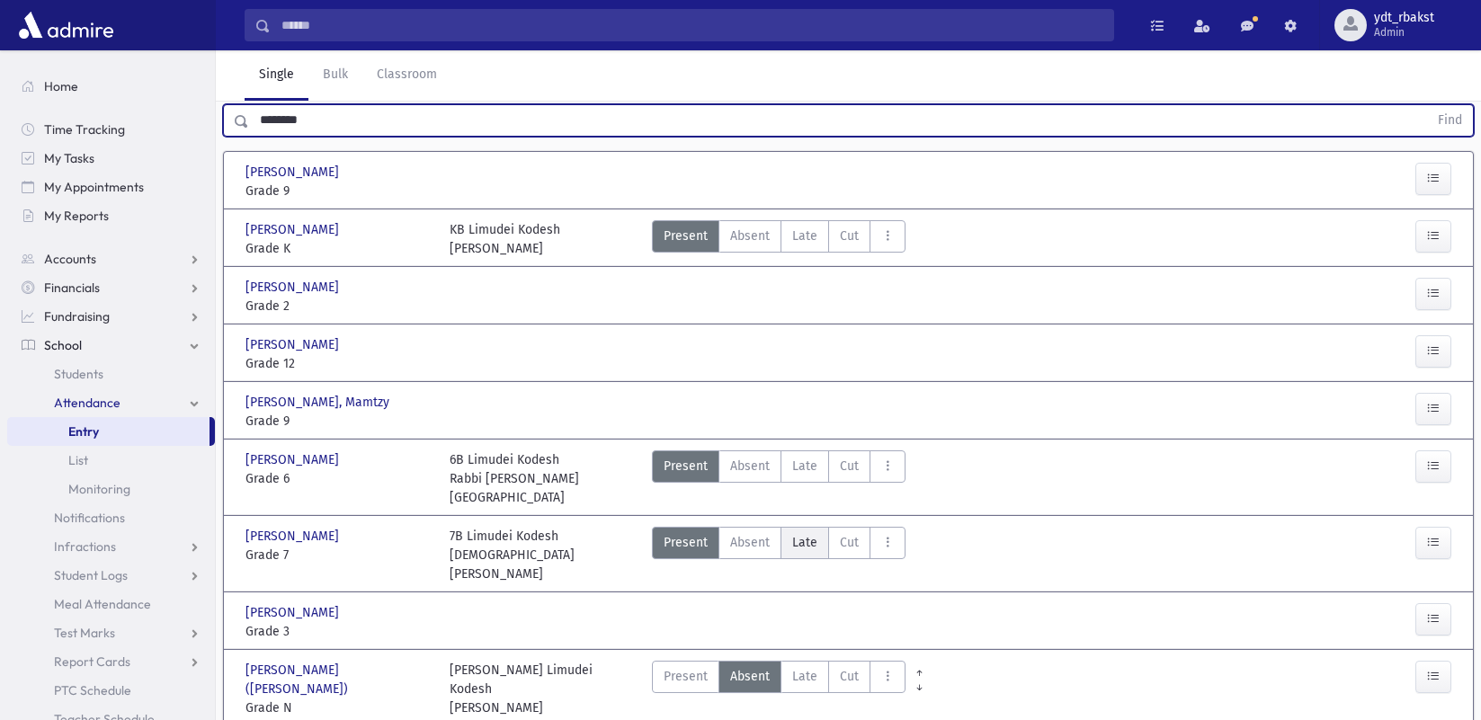 Image resolution: width=1481 pixels, height=720 pixels. I want to click on a: School, so click(111, 345).